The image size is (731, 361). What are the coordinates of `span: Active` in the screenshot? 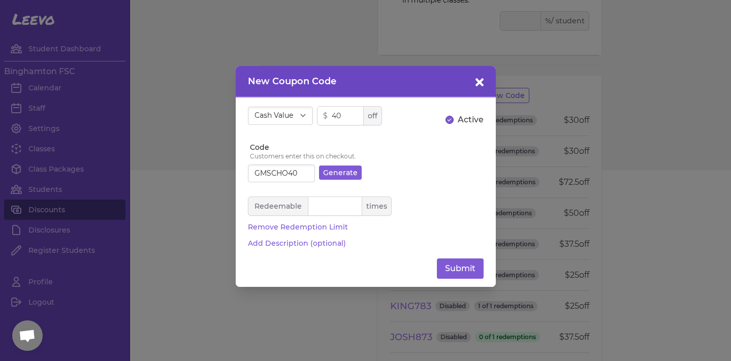 It's located at (471, 120).